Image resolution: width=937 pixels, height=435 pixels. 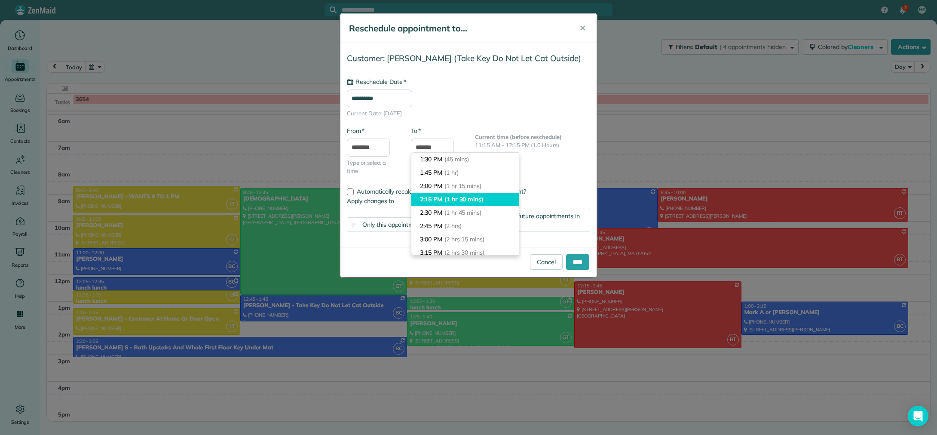 What do you see at coordinates (356, 131) in the screenshot?
I see `label: From` at bounding box center [356, 131].